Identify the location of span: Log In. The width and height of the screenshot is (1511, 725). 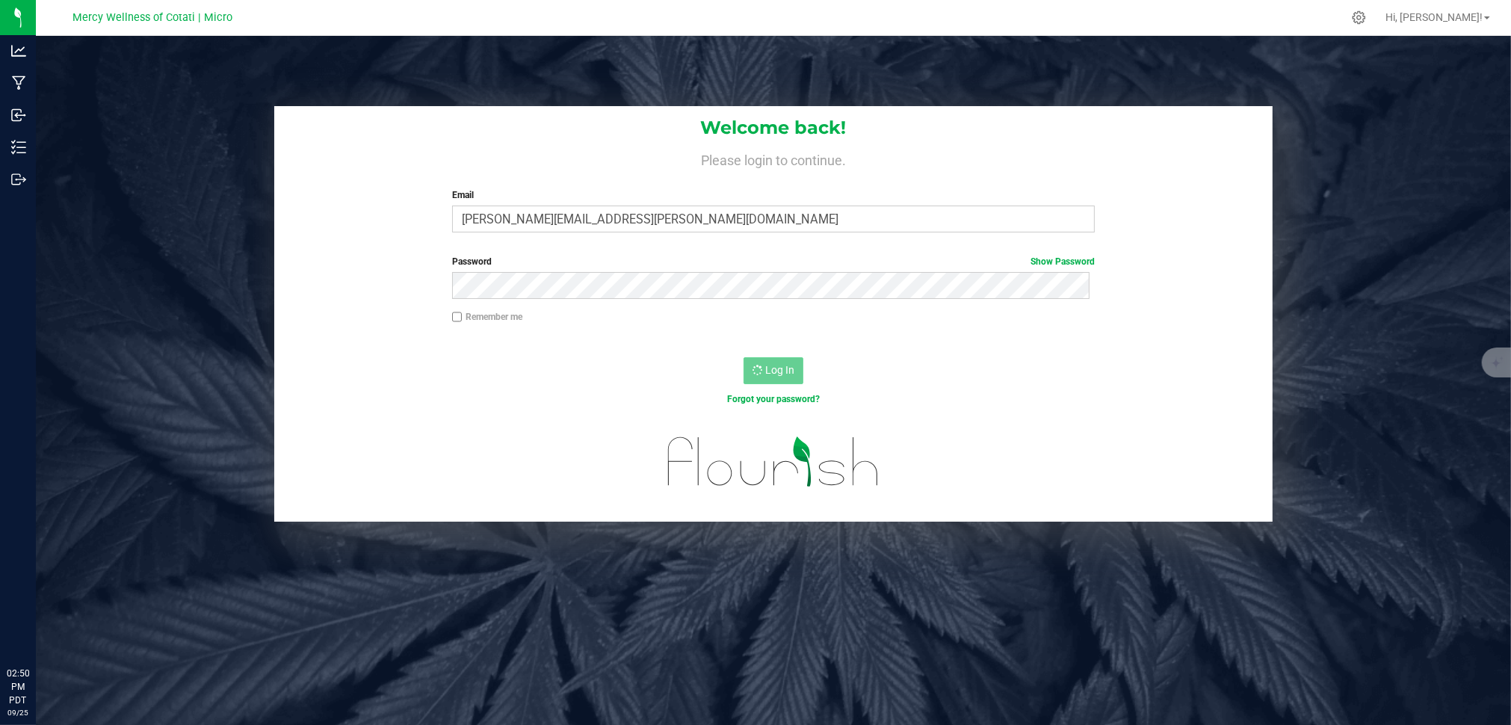
(779, 370).